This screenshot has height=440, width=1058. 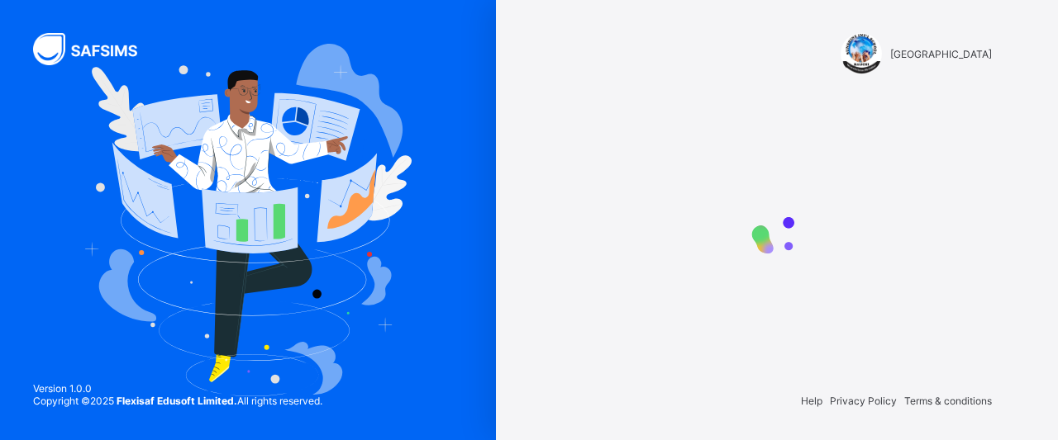 What do you see at coordinates (248, 220) in the screenshot?
I see `img: Hero Image` at bounding box center [248, 220].